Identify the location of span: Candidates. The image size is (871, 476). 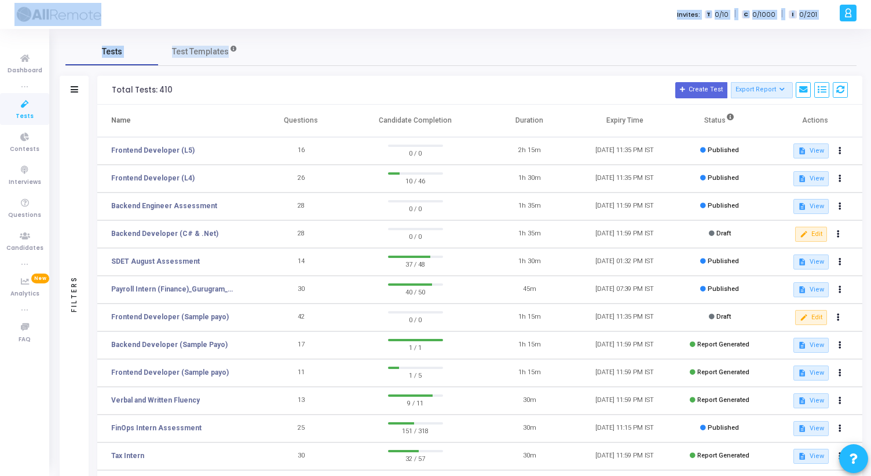
(25, 248).